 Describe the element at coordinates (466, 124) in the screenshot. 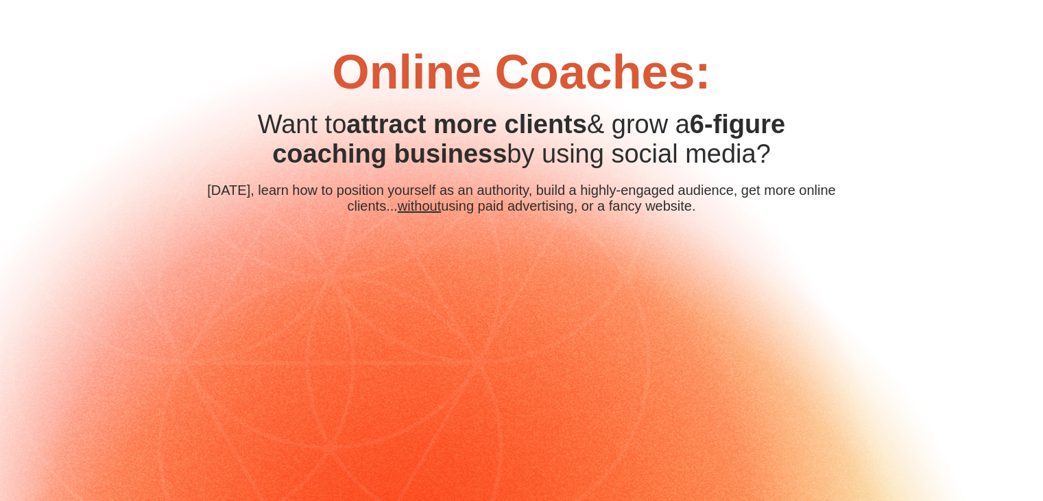

I see `b: attract more clients` at that location.